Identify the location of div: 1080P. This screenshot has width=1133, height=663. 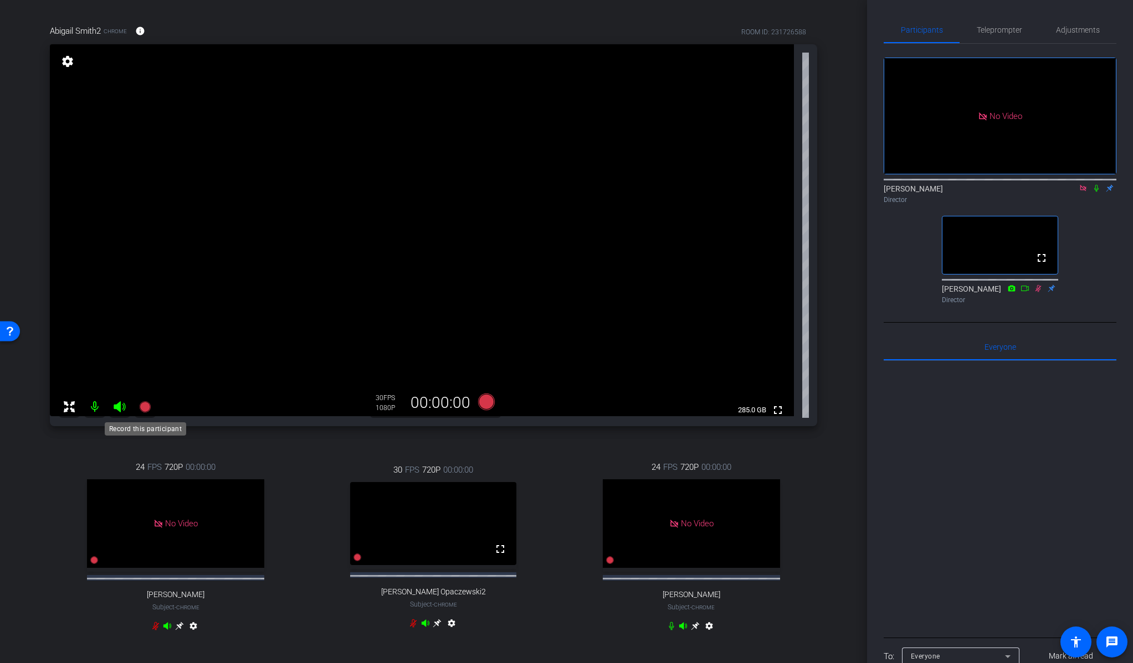
(389, 408).